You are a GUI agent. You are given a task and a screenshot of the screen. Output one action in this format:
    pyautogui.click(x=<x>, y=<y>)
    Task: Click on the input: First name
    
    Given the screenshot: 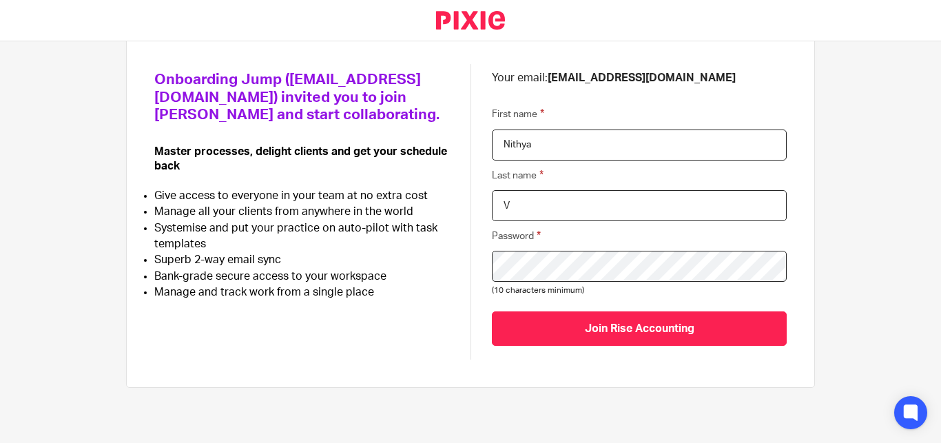 What is the action you would take?
    pyautogui.click(x=639, y=145)
    